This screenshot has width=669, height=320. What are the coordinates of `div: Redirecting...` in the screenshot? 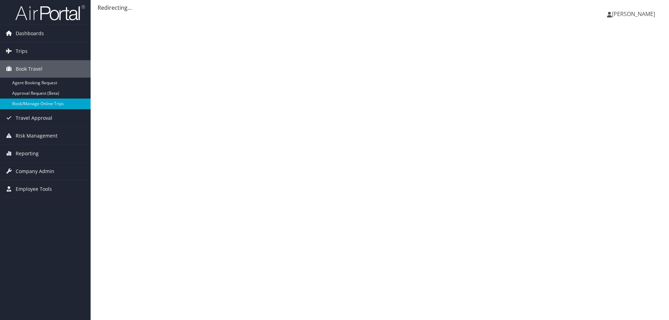 It's located at (380, 8).